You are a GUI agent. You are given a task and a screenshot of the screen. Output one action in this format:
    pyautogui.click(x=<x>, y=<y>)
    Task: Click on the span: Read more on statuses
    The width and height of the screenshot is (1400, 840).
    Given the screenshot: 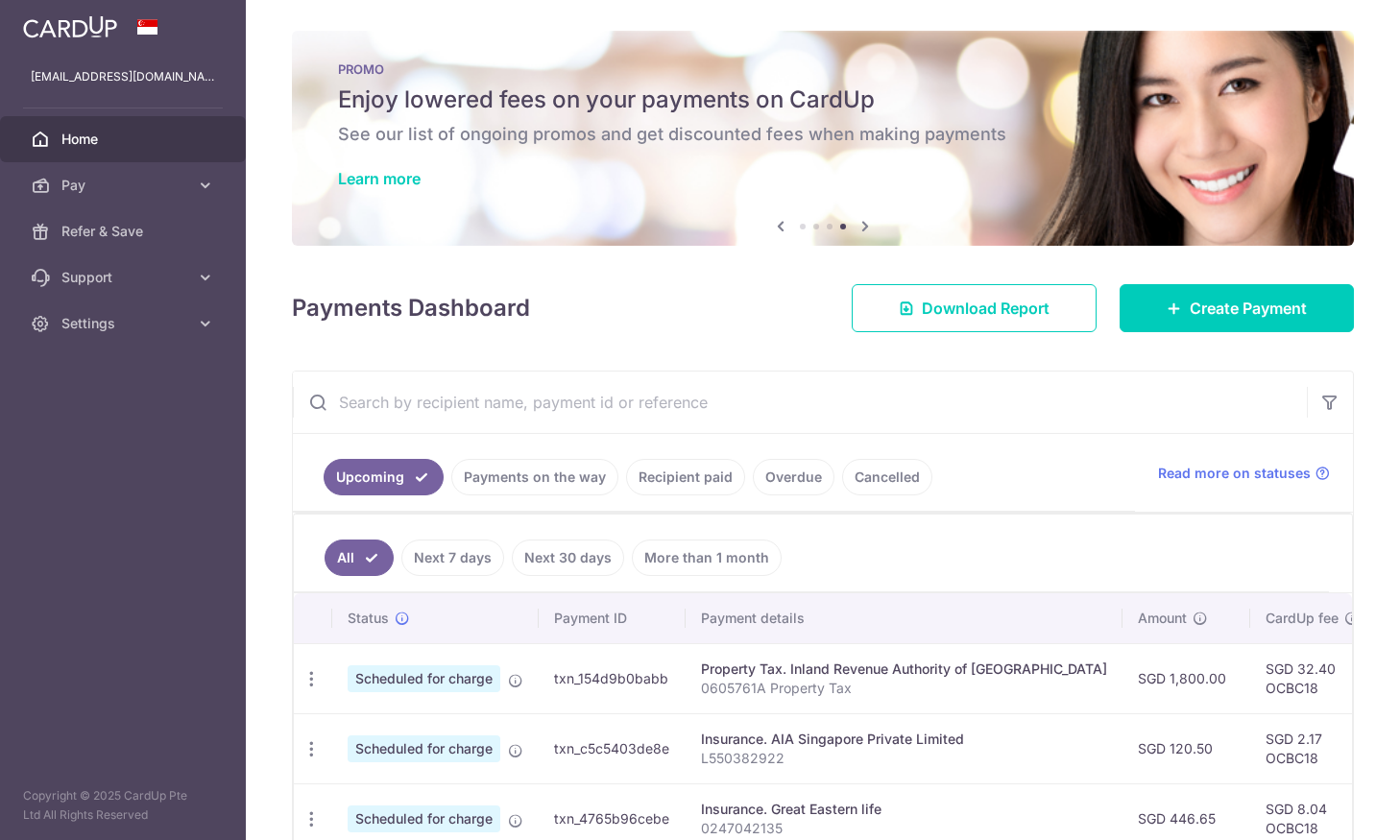 What is the action you would take?
    pyautogui.click(x=1234, y=473)
    